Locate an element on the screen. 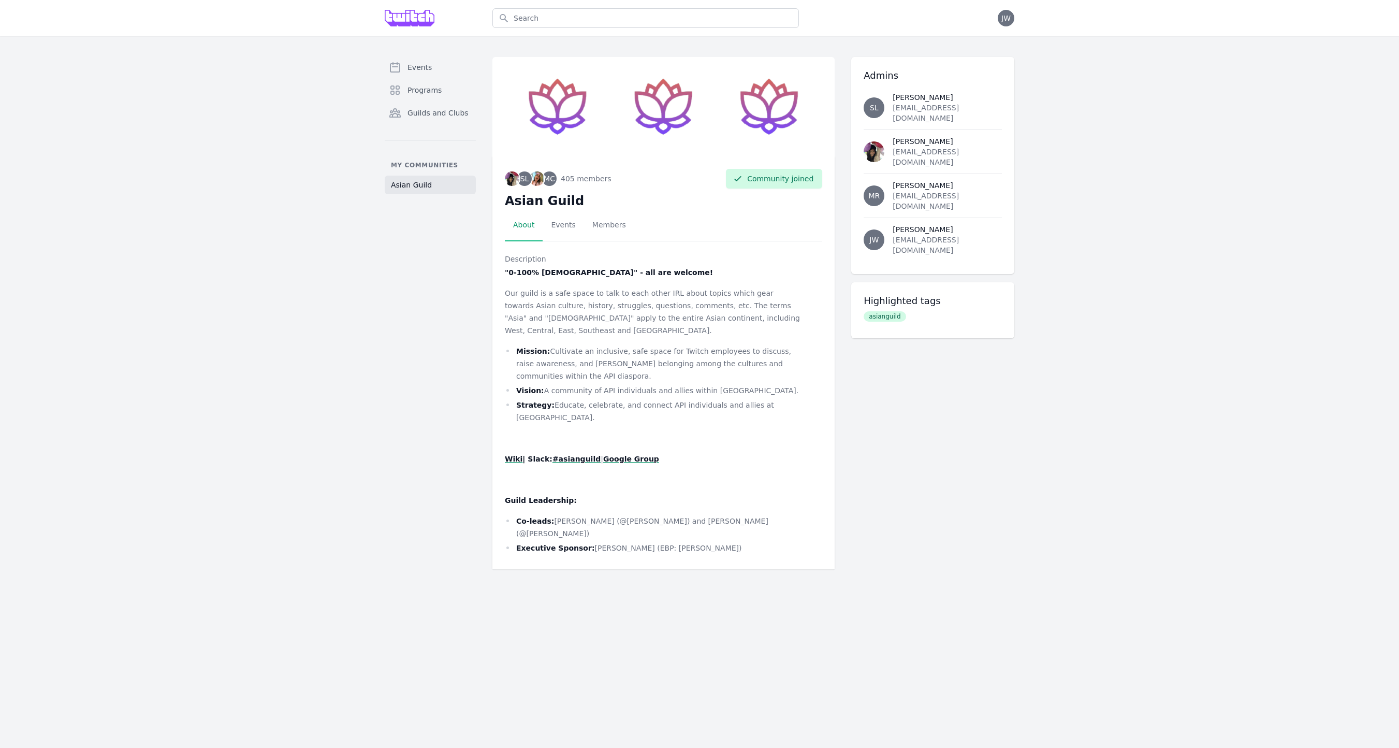 This screenshot has width=1399, height=748. strong: Vision: is located at coordinates (530, 391).